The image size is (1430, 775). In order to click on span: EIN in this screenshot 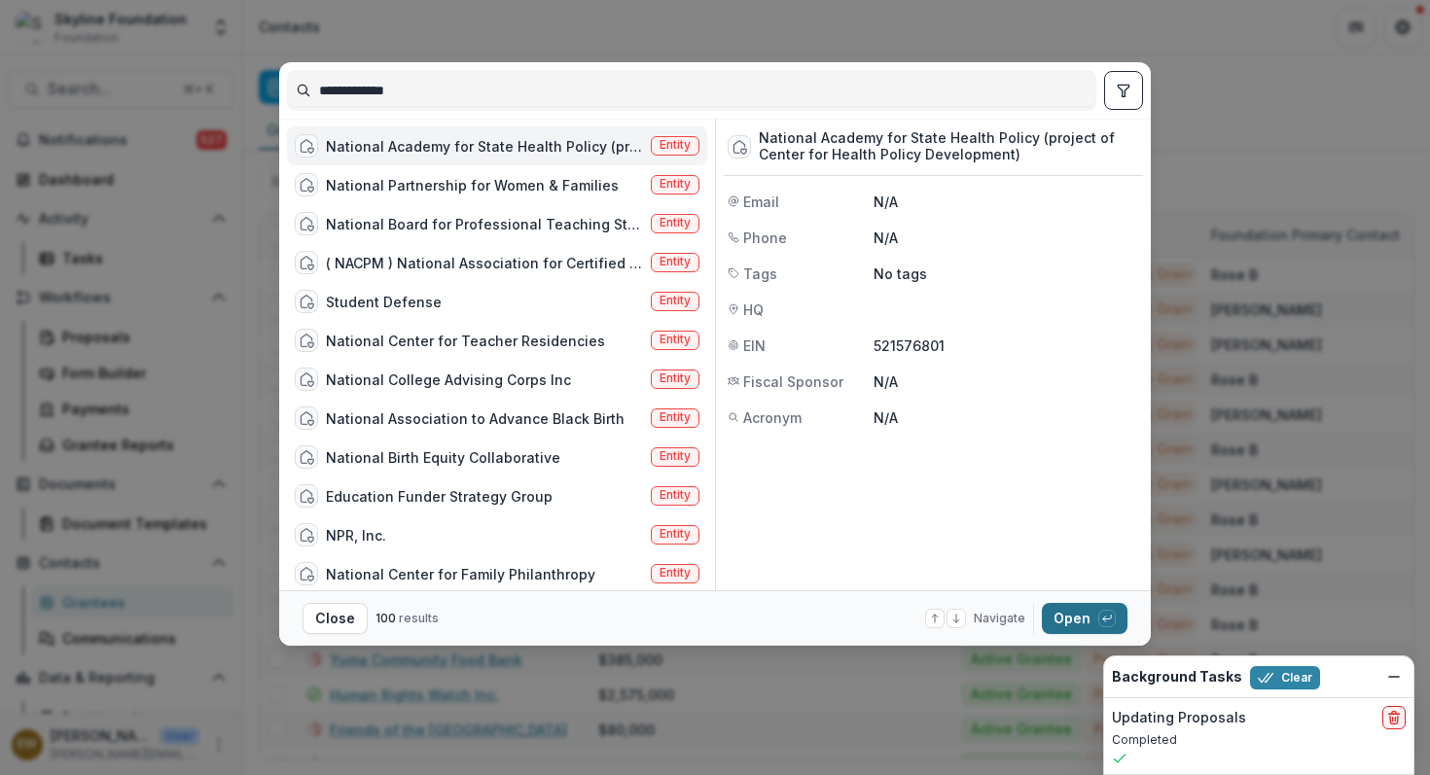, I will do `click(754, 345)`.